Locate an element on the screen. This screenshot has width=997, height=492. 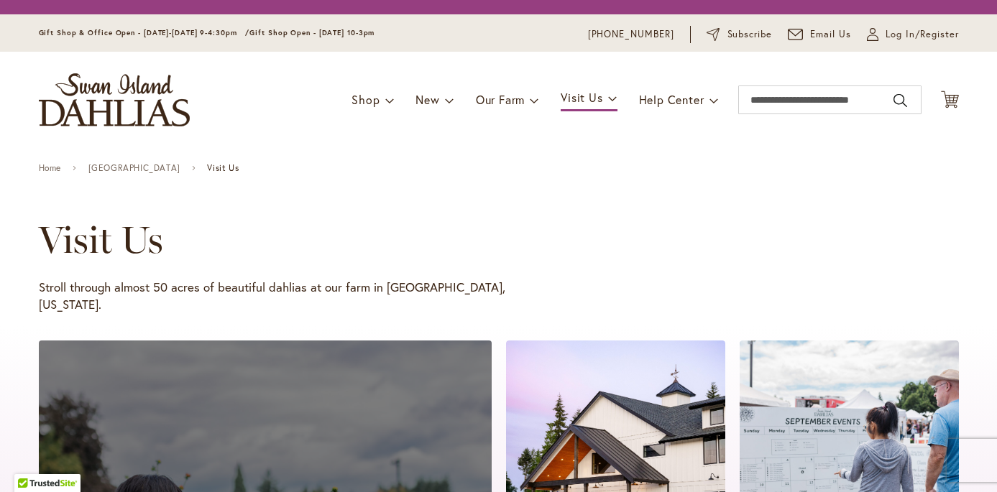
a: store logo is located at coordinates (114, 100).